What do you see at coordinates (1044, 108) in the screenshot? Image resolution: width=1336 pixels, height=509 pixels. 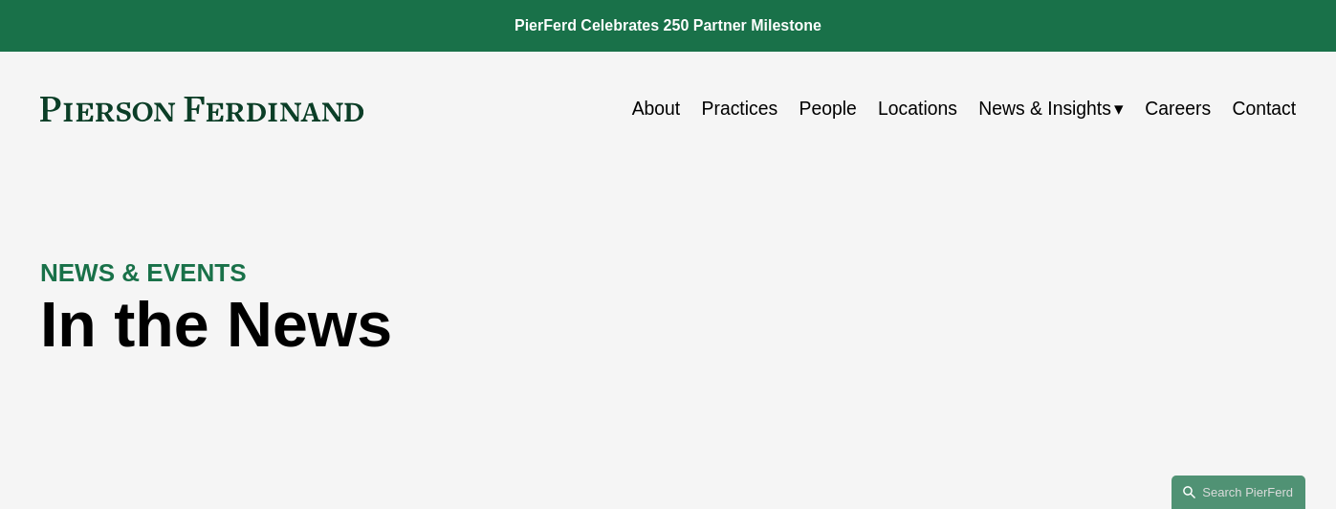 I see `span: News & Insights` at bounding box center [1044, 108].